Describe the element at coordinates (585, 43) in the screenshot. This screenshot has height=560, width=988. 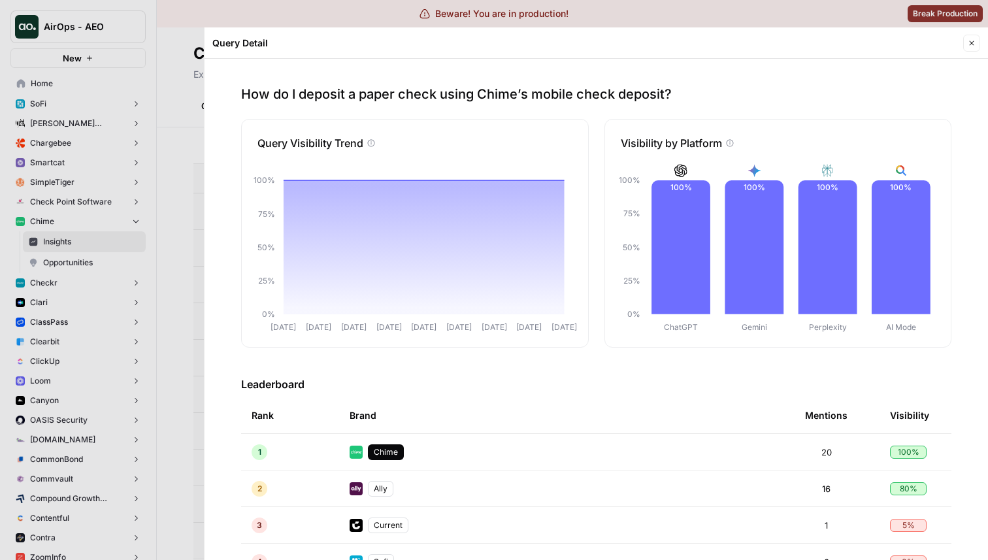
I see `div: Query Detail` at that location.